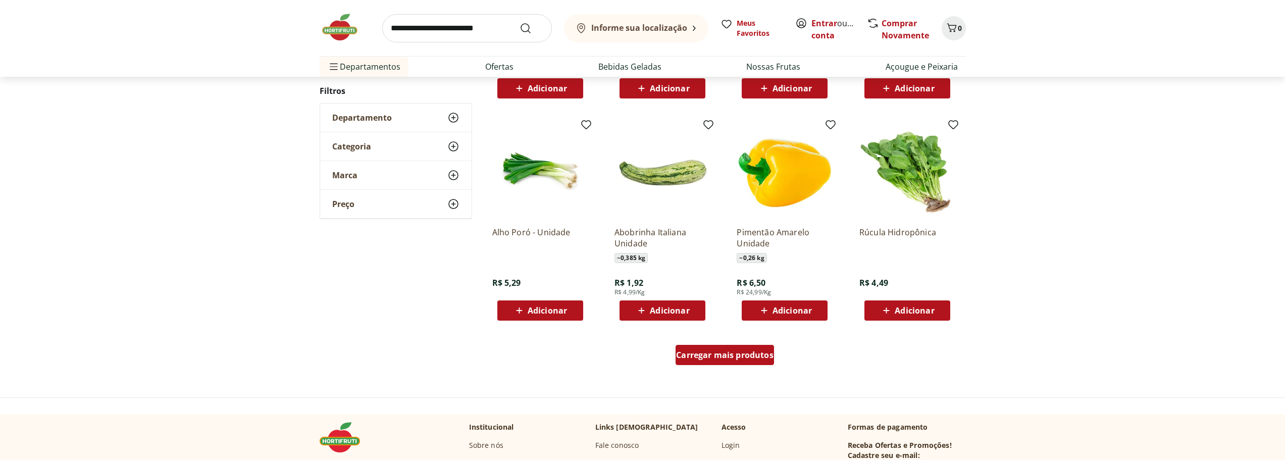 Image resolution: width=1285 pixels, height=460 pixels. I want to click on p: Abobrinha Italiana Unidade, so click(662, 238).